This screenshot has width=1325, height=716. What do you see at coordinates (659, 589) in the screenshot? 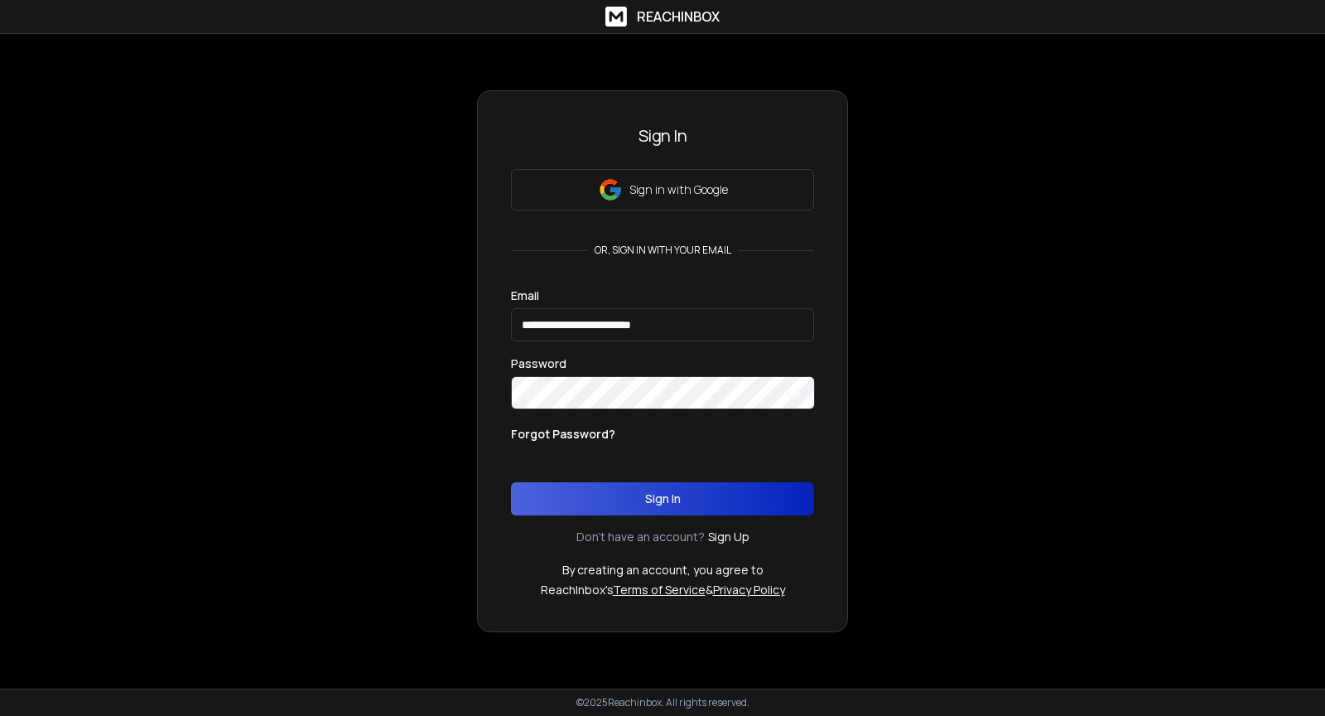
I see `a: Terms of Service` at bounding box center [659, 589].